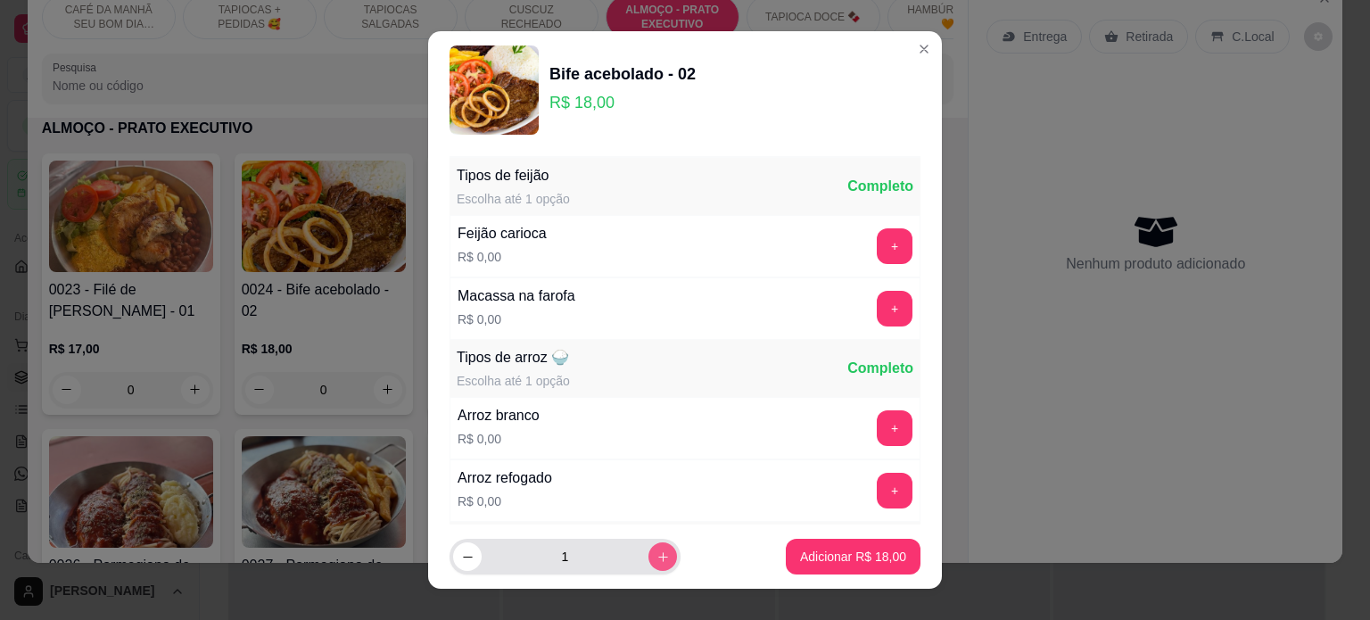  Describe the element at coordinates (505, 478) in the screenshot. I see `div: Arroz refogado` at that location.